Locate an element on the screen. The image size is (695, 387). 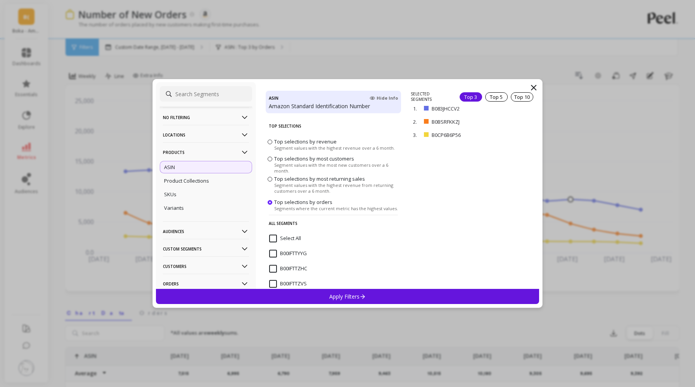
p: Amazon Standard Identification Number is located at coordinates (333, 106).